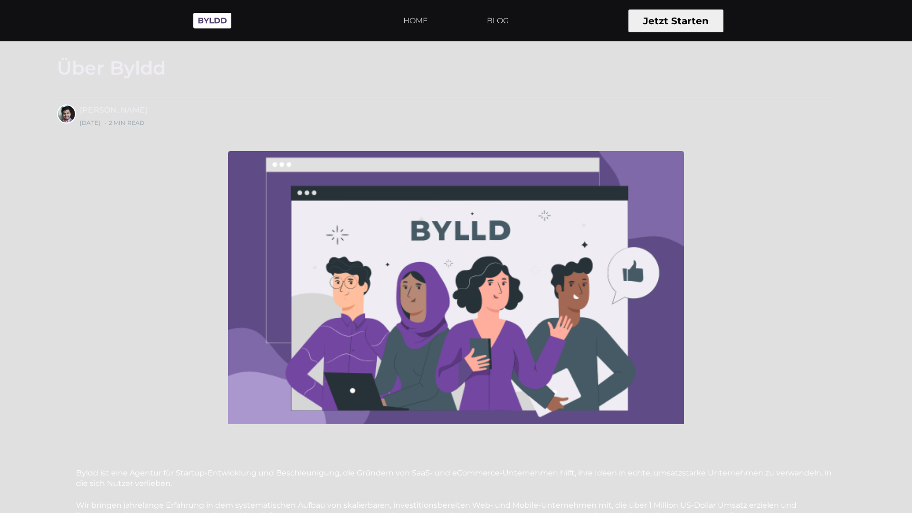  What do you see at coordinates (123, 123) in the screenshot?
I see `span: 2 min read` at bounding box center [123, 123].